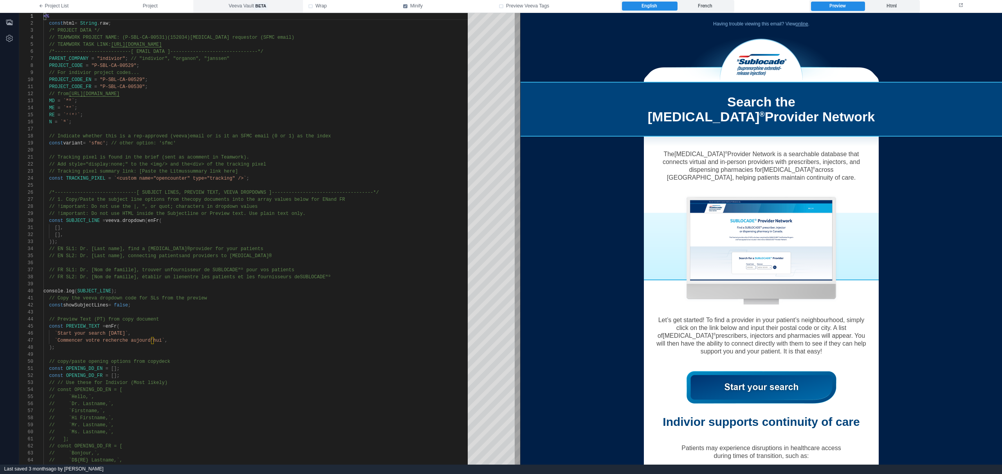  Describe the element at coordinates (26, 270) in the screenshot. I see `div: 37` at that location.